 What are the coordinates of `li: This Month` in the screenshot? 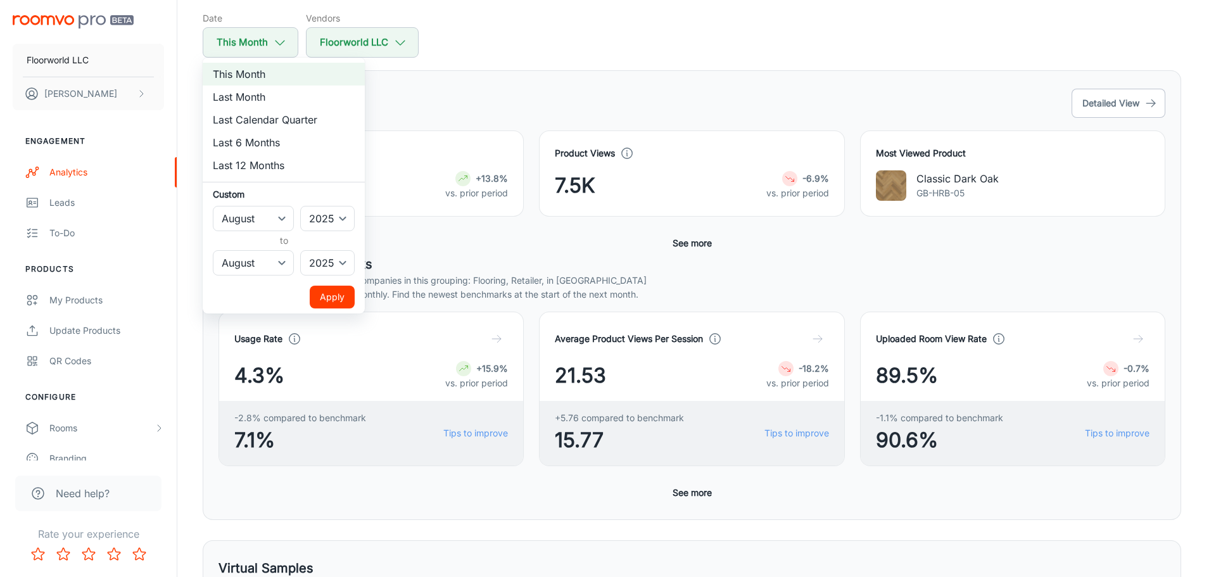 It's located at (284, 74).